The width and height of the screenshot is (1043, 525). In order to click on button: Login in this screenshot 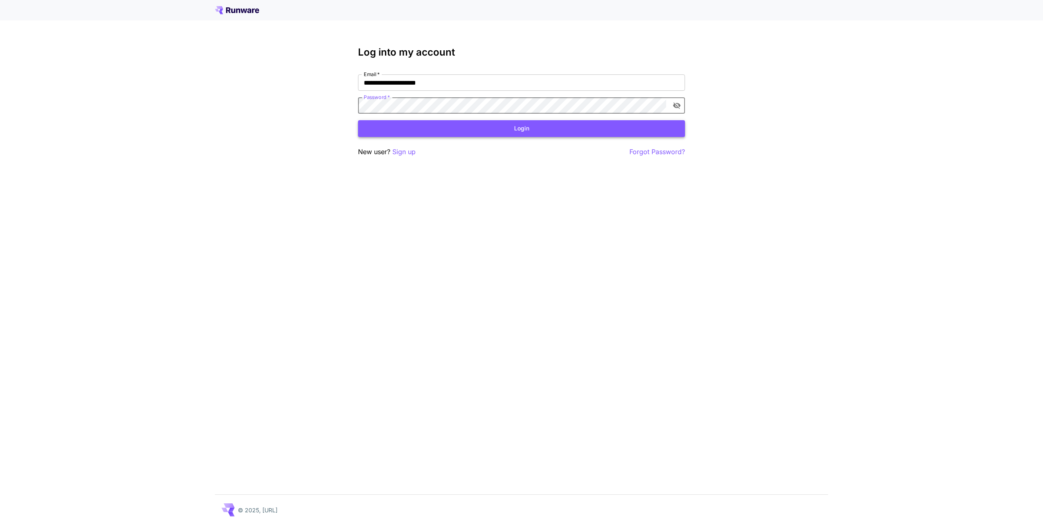, I will do `click(521, 128)`.